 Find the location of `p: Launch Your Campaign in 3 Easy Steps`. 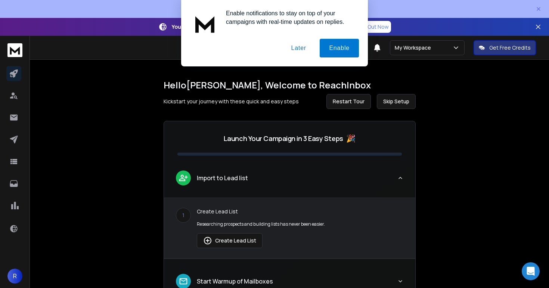

p: Launch Your Campaign in 3 Easy Steps is located at coordinates (283, 139).